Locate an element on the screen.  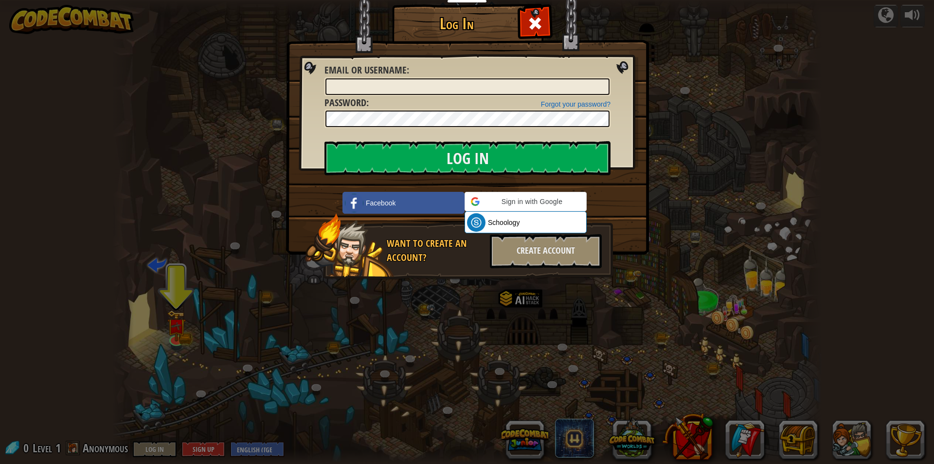
div: Want to create an account? is located at coordinates (436, 250).